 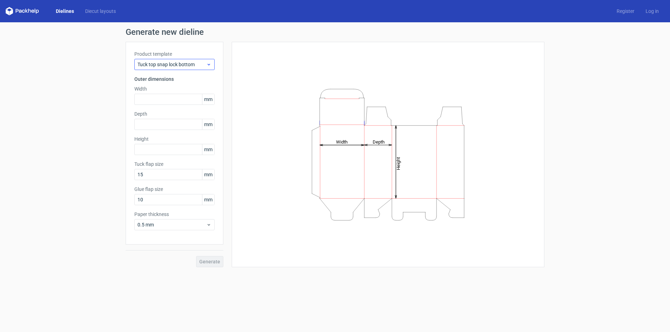 I want to click on label: Product template, so click(x=174, y=54).